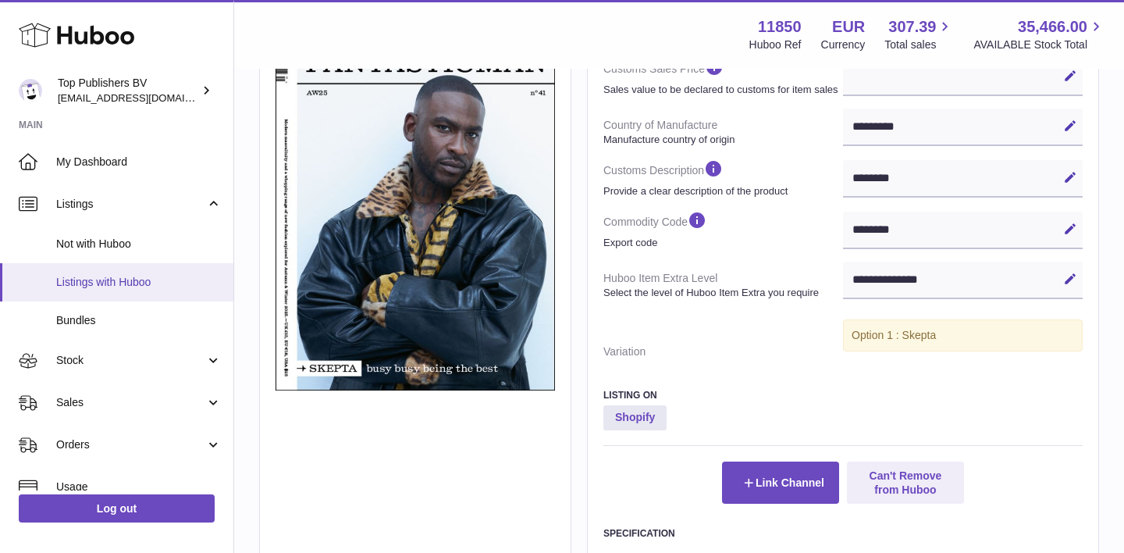  What do you see at coordinates (723, 76) in the screenshot?
I see `dt: Customs Sales Price` at bounding box center [723, 76].